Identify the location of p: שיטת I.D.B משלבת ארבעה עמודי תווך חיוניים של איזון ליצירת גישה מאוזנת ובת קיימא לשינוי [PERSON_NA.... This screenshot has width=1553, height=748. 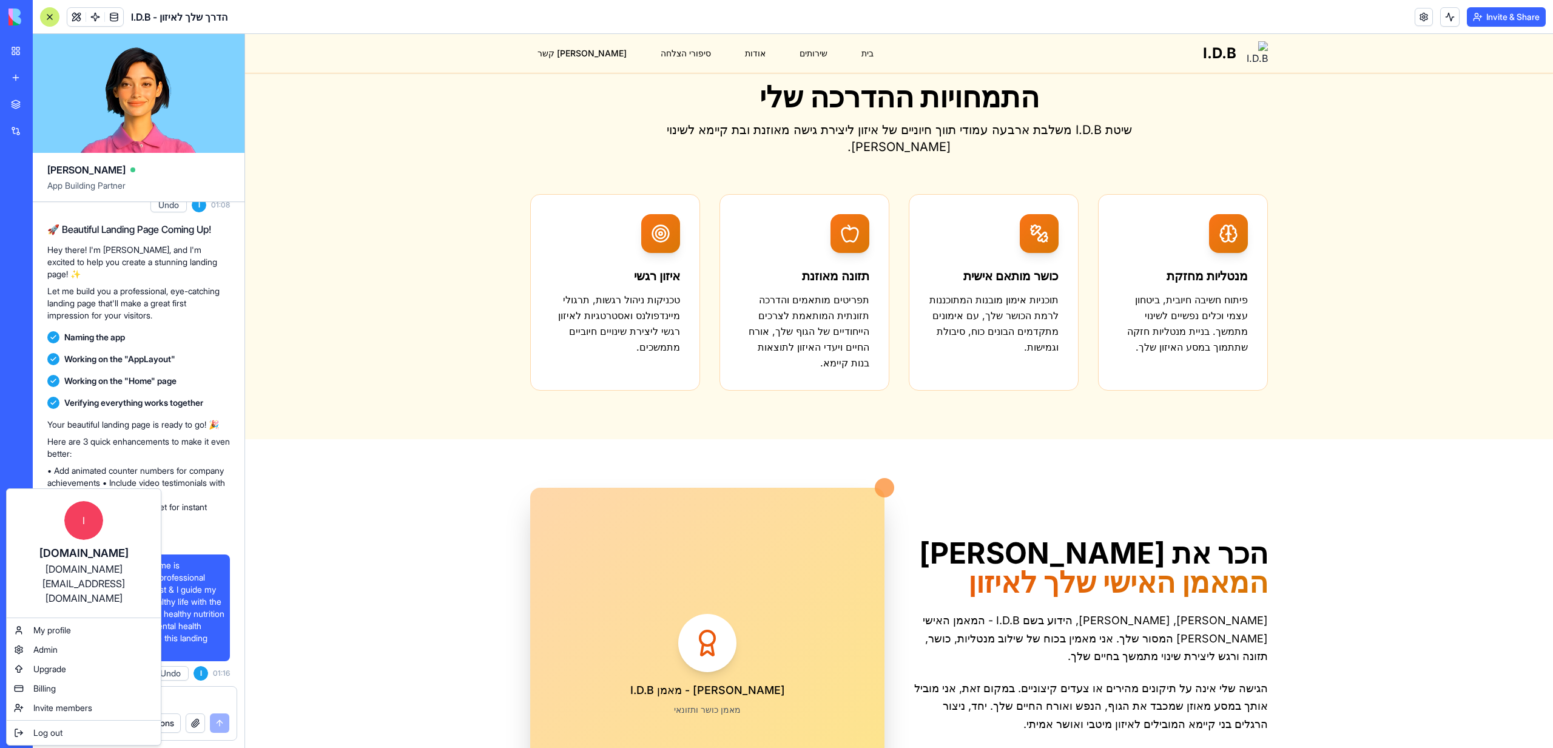
(654, 104).